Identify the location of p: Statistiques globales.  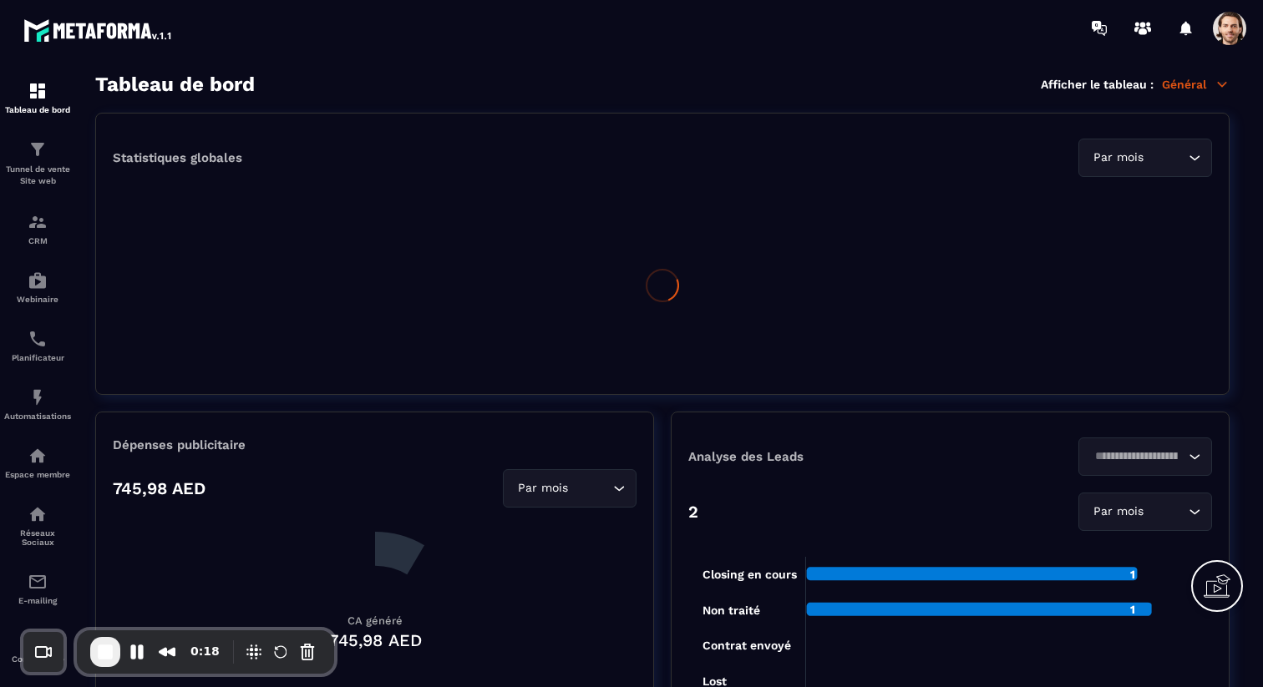
(177, 158).